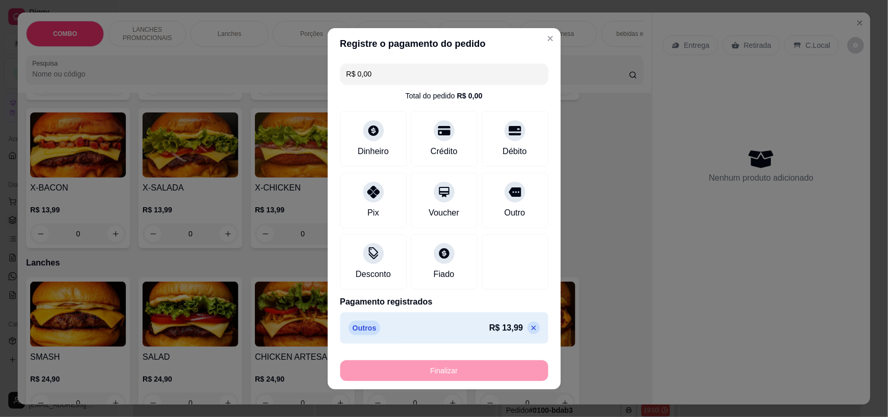 The image size is (888, 417). What do you see at coordinates (444, 151) in the screenshot?
I see `div: Crédito` at bounding box center [444, 151].